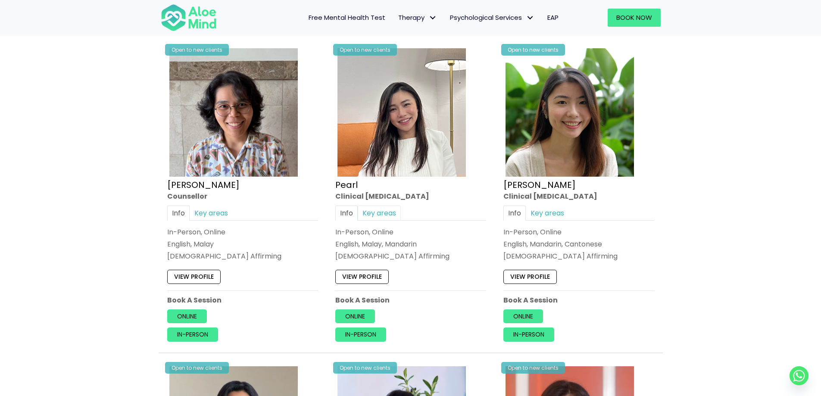  Describe the element at coordinates (243, 244) in the screenshot. I see `p: English, Malay` at that location.